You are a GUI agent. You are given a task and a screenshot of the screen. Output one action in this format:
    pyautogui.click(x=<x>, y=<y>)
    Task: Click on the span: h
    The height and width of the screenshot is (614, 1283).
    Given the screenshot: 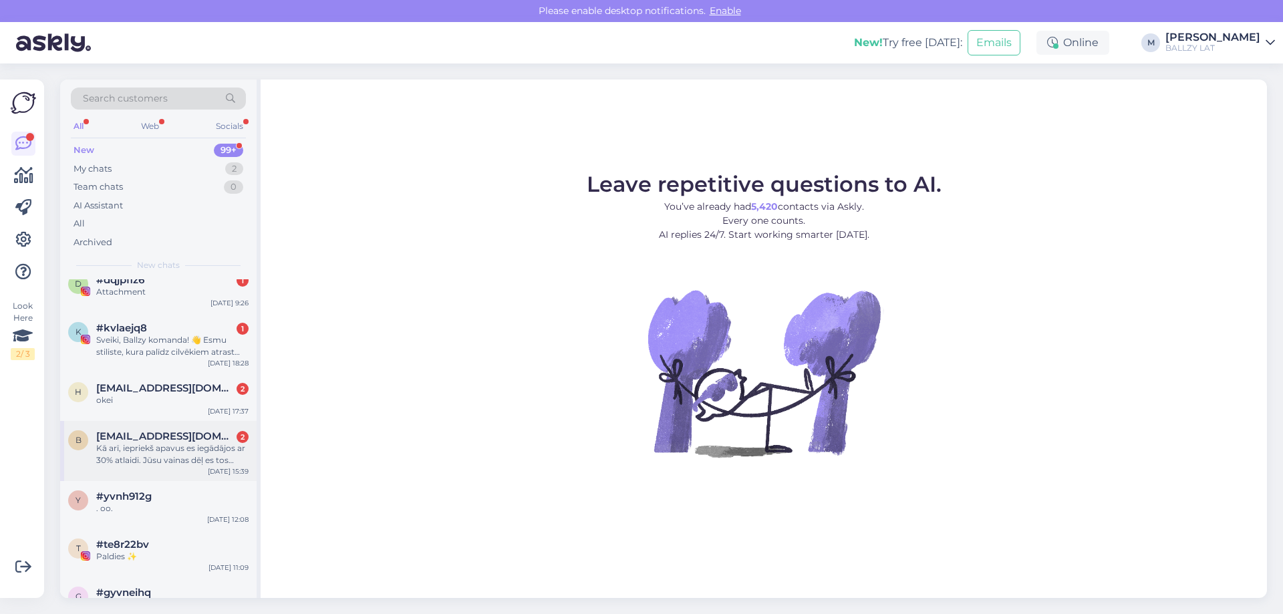 What is the action you would take?
    pyautogui.click(x=78, y=391)
    